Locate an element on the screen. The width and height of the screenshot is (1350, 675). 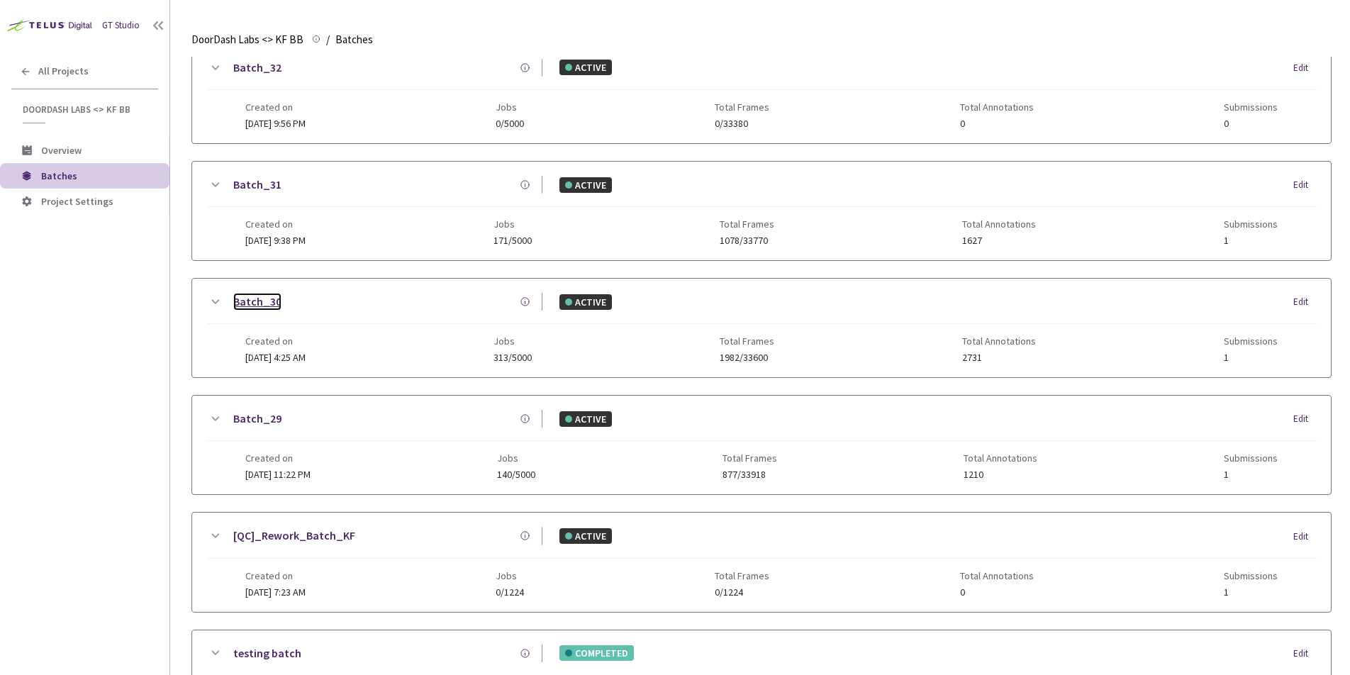
span: 1982/33600 is located at coordinates (746, 357).